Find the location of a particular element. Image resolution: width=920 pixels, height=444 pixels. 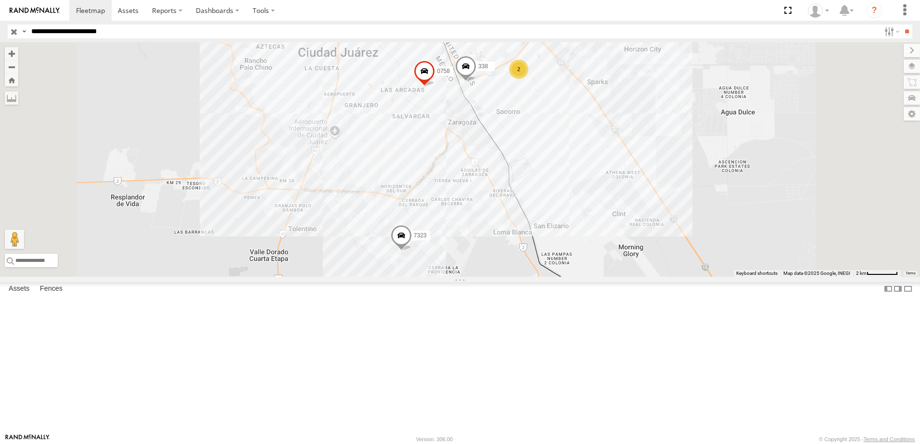

label: Search Filter Options is located at coordinates (890, 31).